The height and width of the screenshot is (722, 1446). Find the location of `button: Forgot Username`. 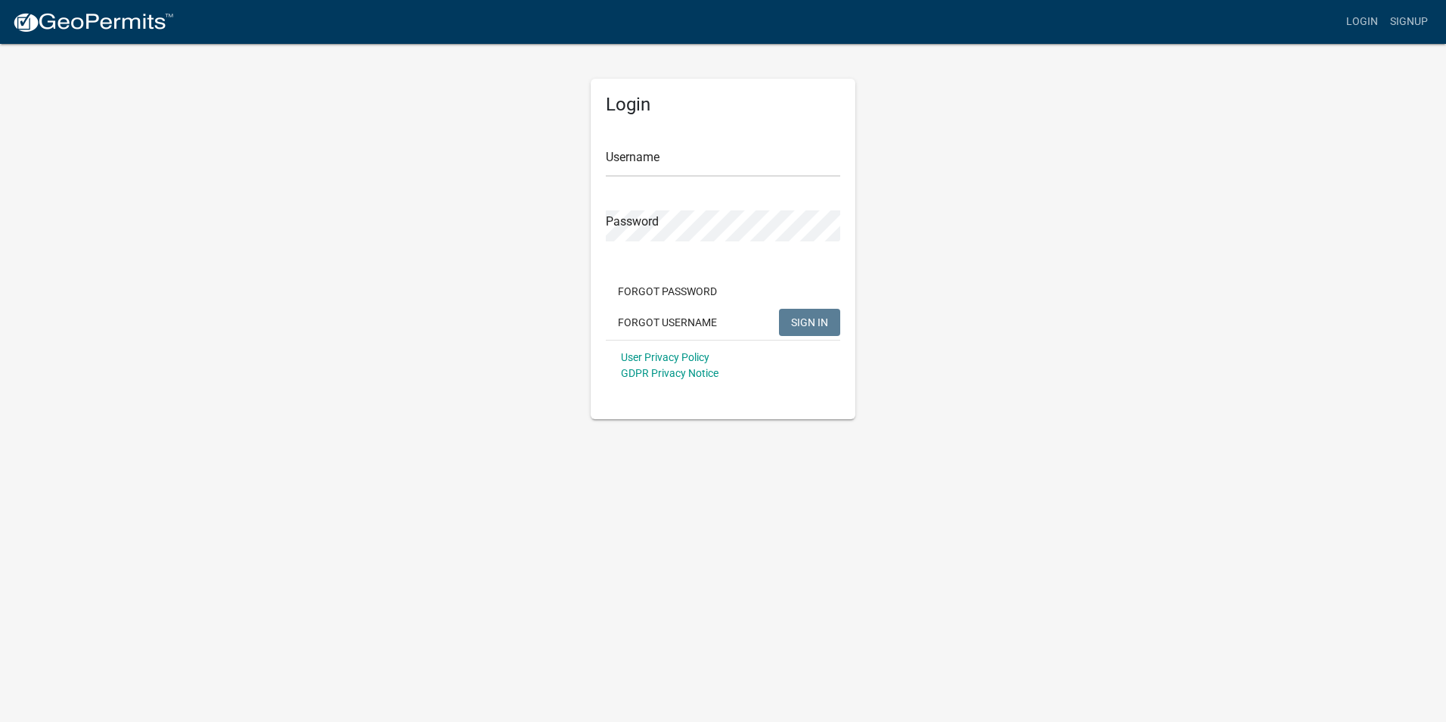

button: Forgot Username is located at coordinates (667, 322).